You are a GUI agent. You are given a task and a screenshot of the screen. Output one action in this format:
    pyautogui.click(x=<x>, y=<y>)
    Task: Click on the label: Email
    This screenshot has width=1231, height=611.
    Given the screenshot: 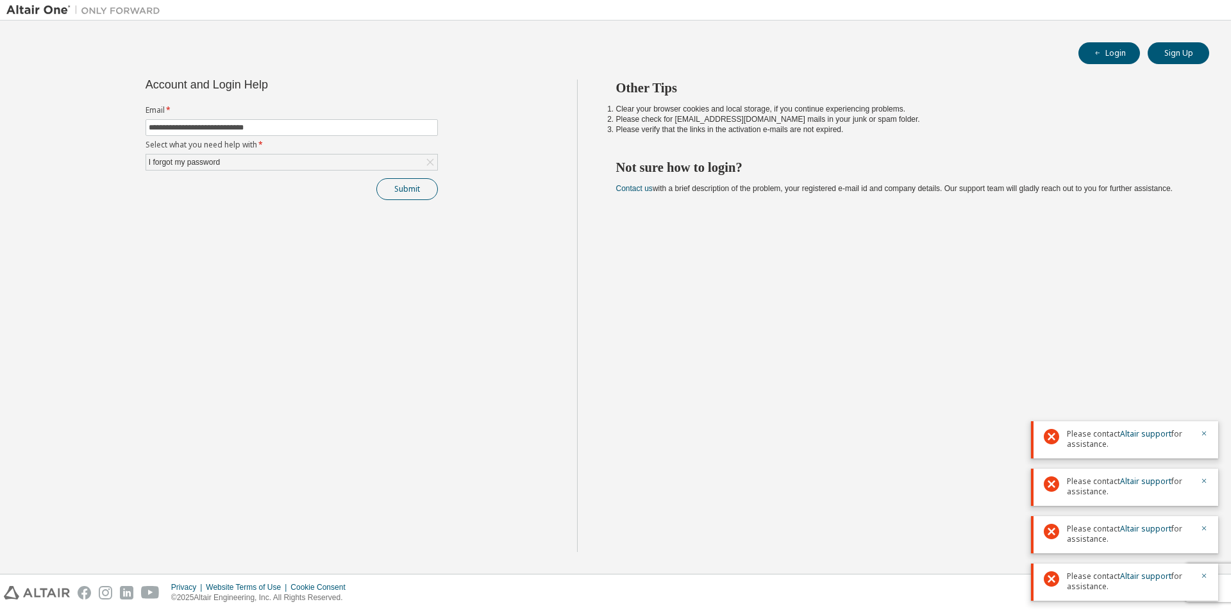 What is the action you would take?
    pyautogui.click(x=292, y=110)
    